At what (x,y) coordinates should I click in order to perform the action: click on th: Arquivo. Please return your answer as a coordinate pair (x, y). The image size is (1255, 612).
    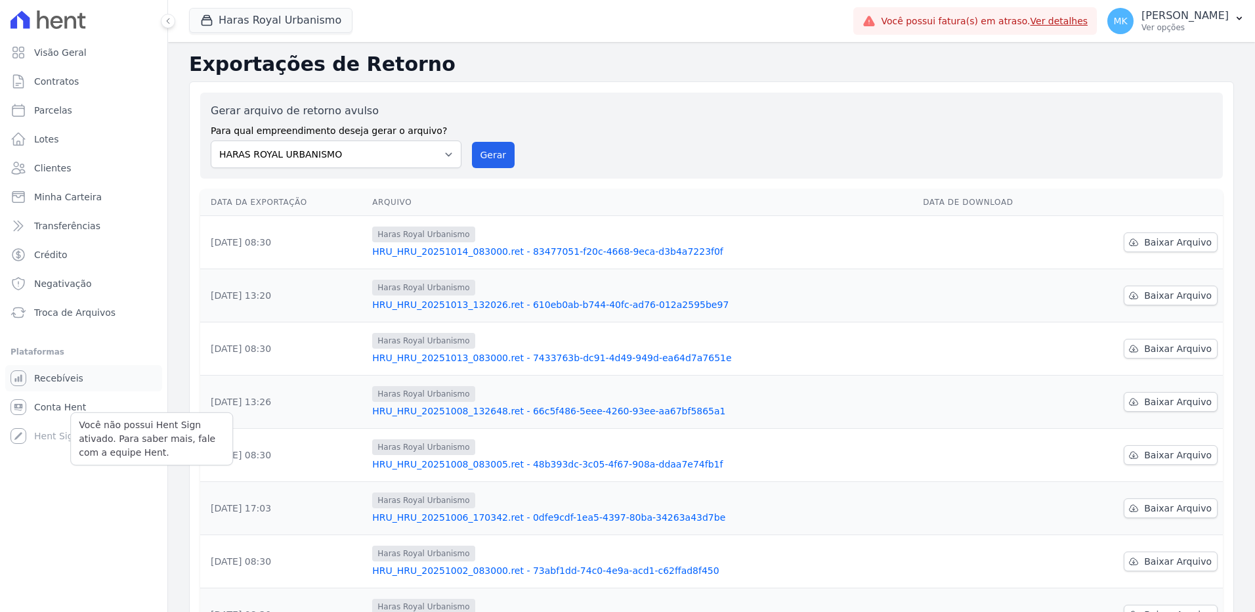
    Looking at the image, I should click on (642, 202).